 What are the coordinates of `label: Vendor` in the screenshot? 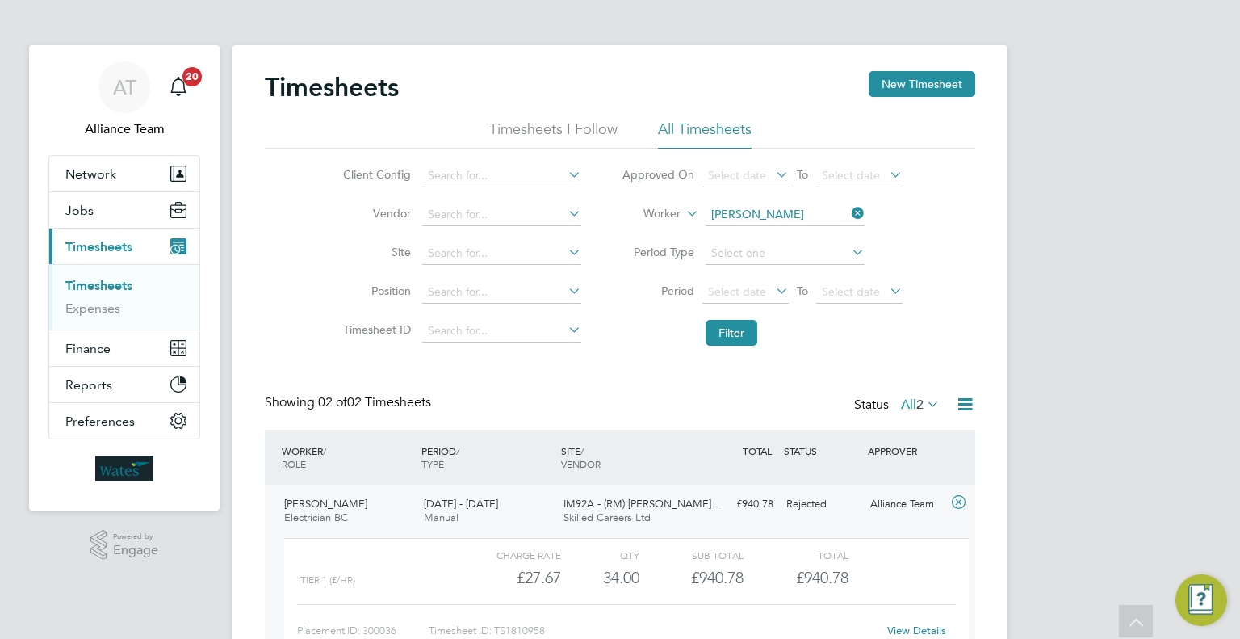 It's located at (375, 213).